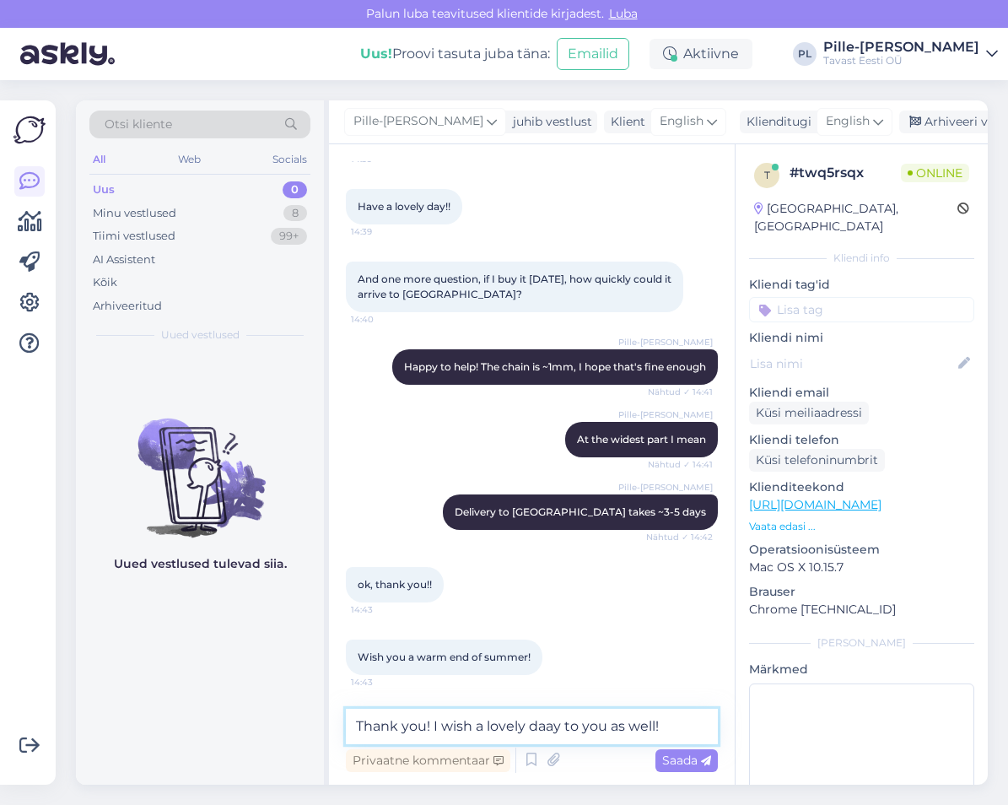 The image size is (1008, 805). I want to click on span: 14:39, so click(382, 231).